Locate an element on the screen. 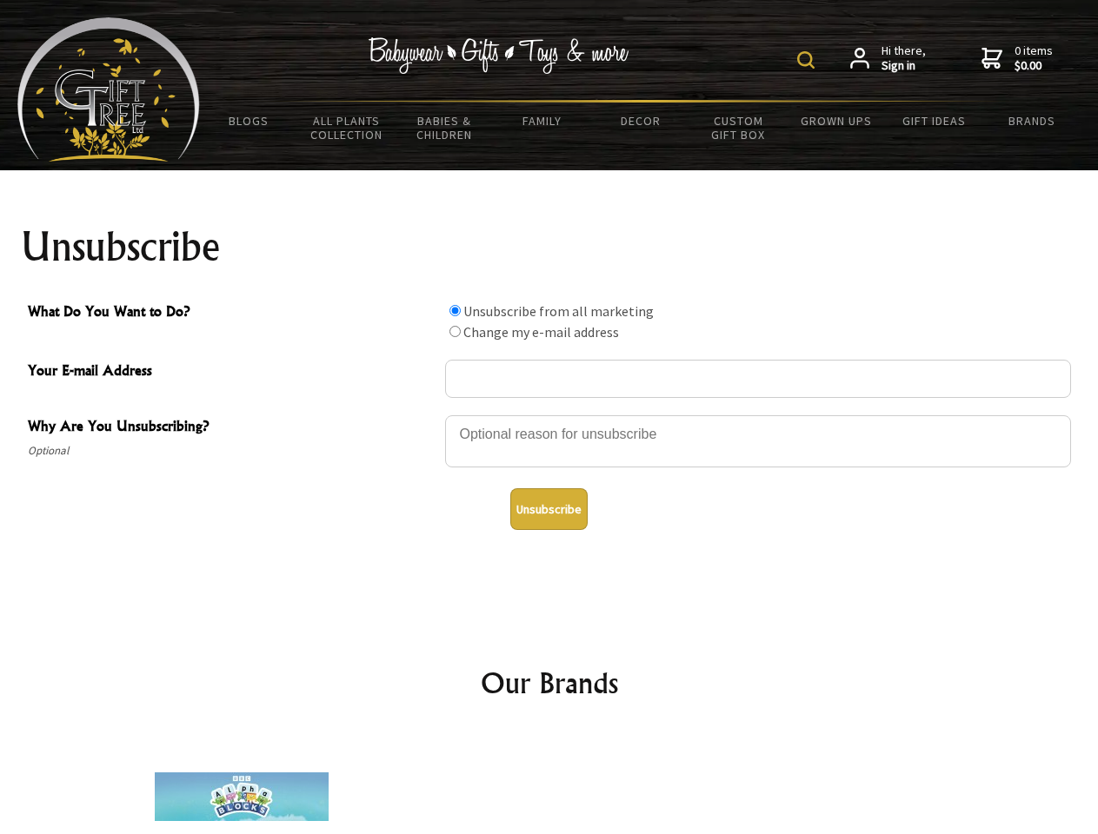  img: Babywear - Gifts - Toys & more is located at coordinates (499, 56).